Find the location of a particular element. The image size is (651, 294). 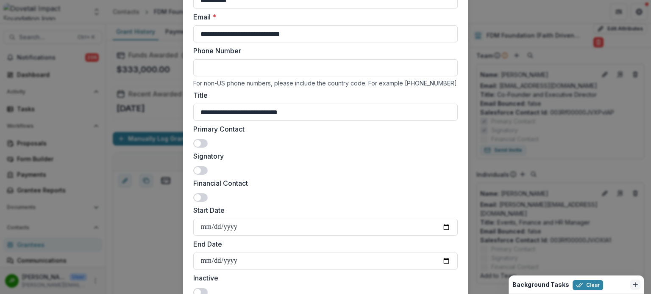

label: Signatory is located at coordinates (323, 156).